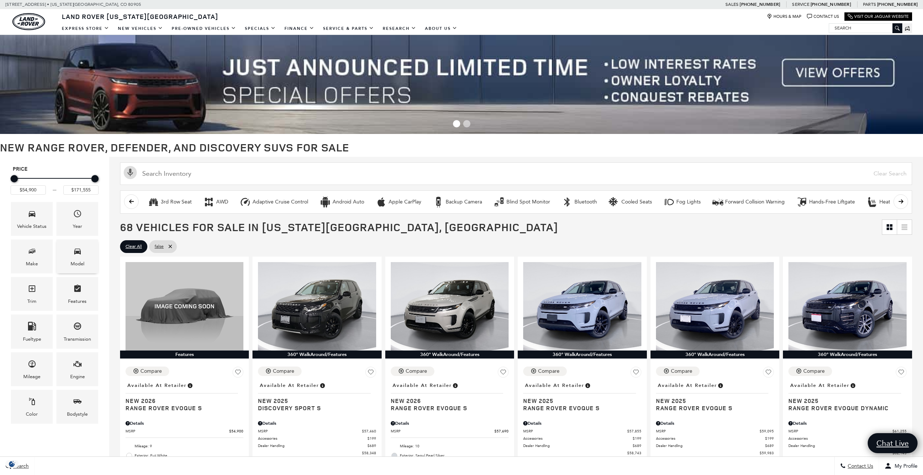  What do you see at coordinates (209, 202) in the screenshot?
I see `div: AWD` at bounding box center [209, 202].